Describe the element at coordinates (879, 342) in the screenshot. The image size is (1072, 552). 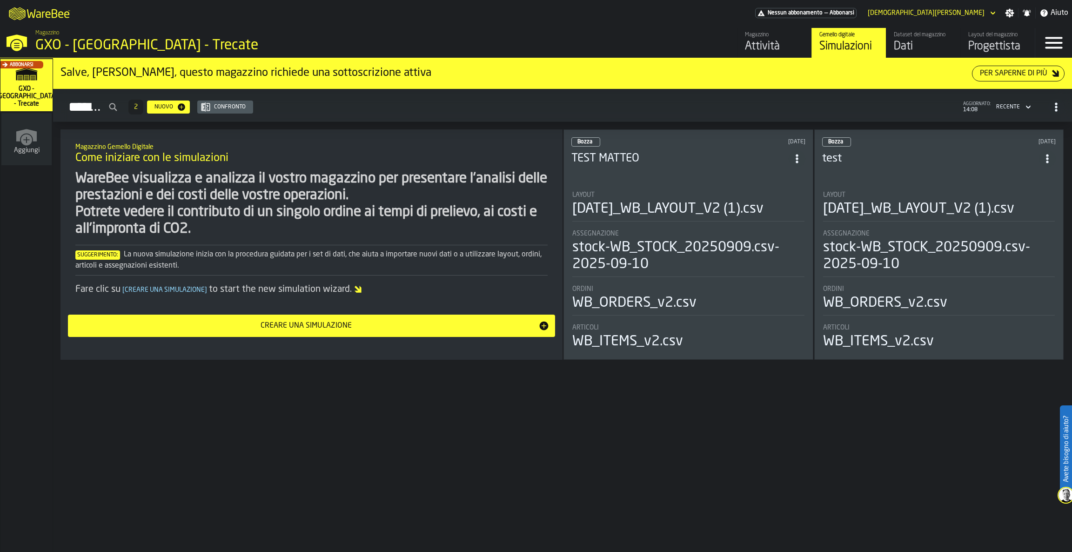
I see `div: WB_ITEMS_v2.csv` at that location.